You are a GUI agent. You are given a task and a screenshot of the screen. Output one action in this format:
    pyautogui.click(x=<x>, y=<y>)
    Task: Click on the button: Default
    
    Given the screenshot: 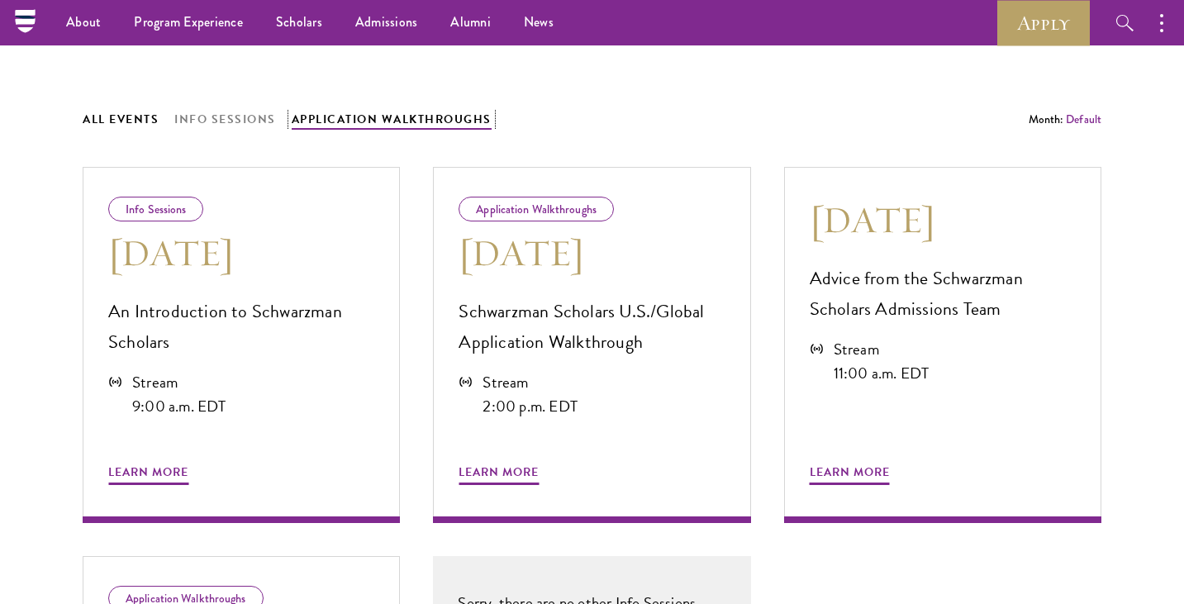 What is the action you would take?
    pyautogui.click(x=1083, y=119)
    